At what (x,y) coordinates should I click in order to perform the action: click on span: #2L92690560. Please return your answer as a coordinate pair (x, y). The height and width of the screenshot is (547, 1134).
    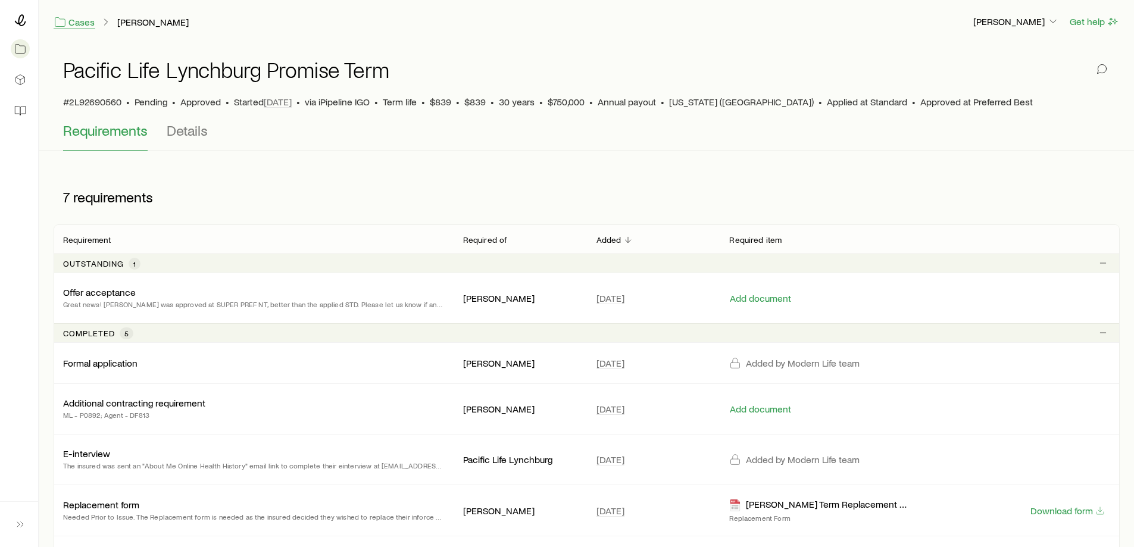
    Looking at the image, I should click on (92, 102).